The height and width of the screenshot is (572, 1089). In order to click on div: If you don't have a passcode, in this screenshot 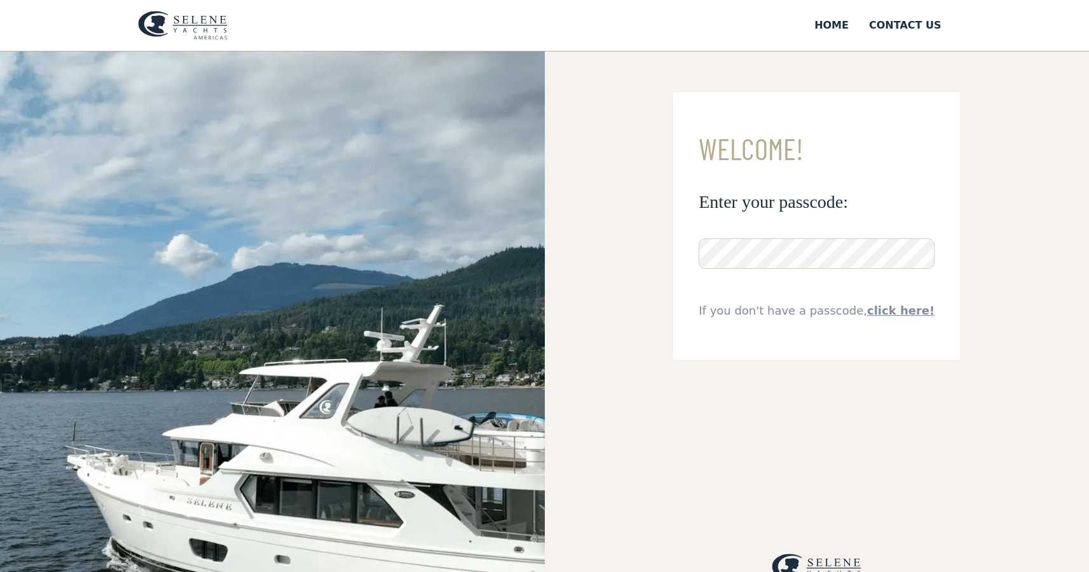, I will do `click(816, 310)`.